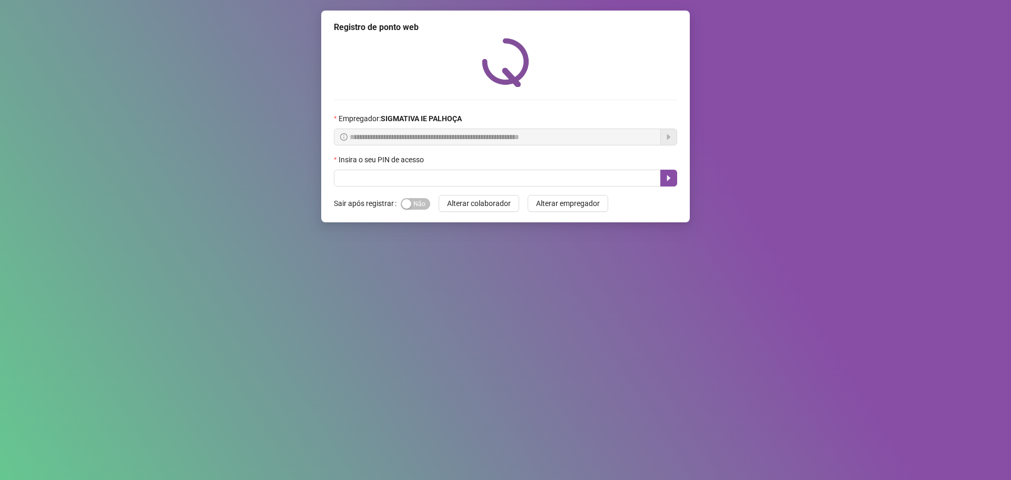  I want to click on img: QRPoint, so click(506, 62).